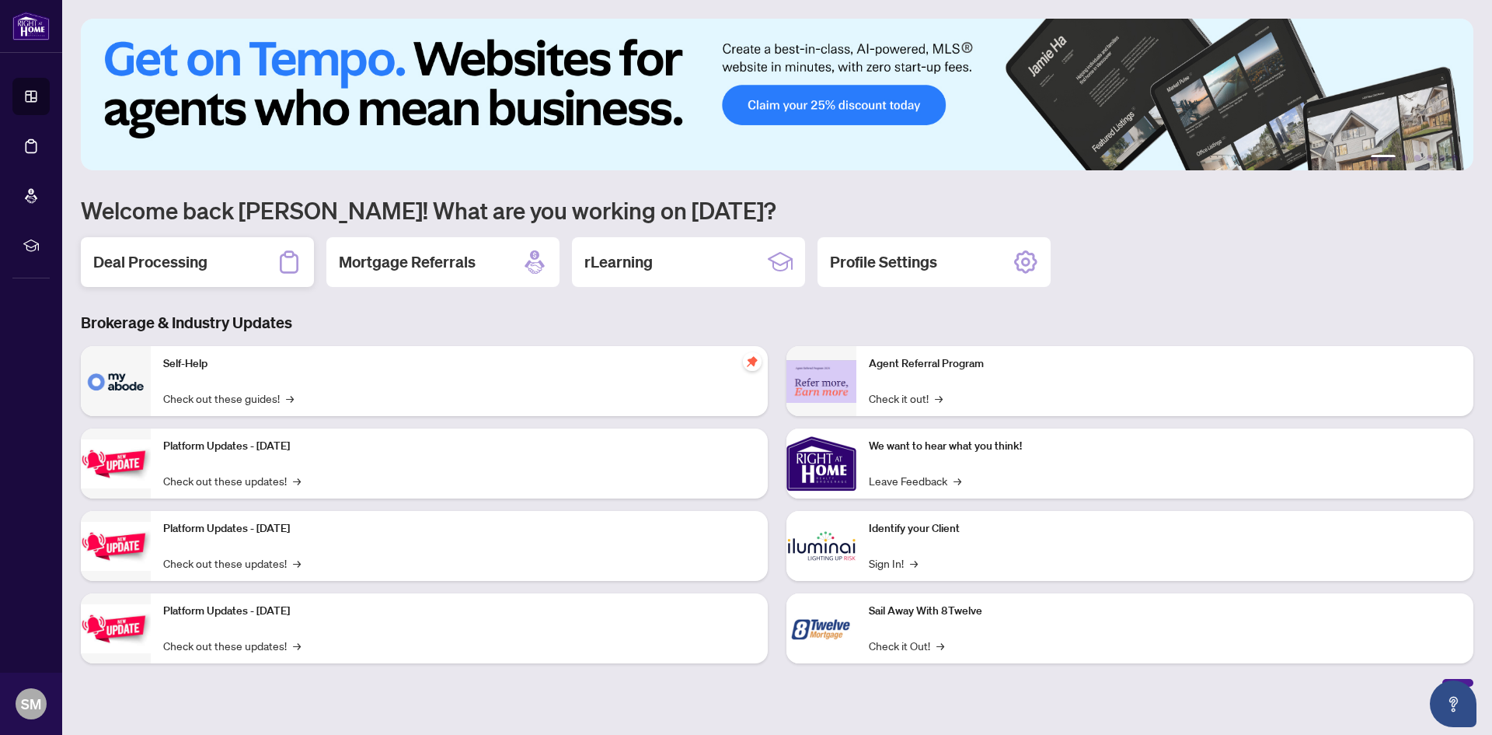  I want to click on a: Sign In!→, so click(893, 563).